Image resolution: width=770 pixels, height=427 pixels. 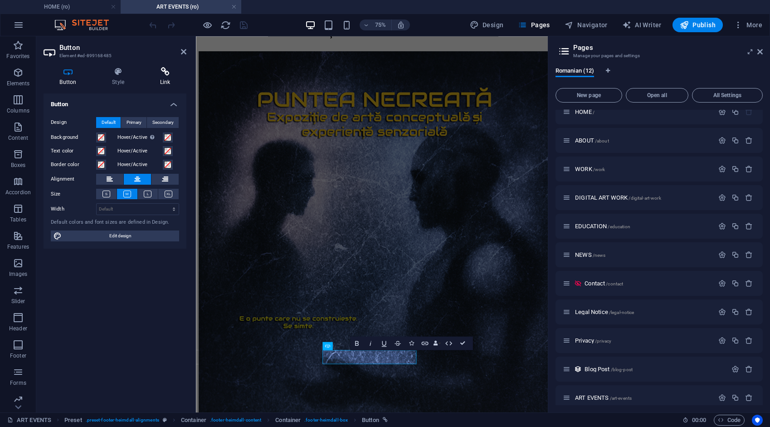 I want to click on button: Underline (Ctrl+U), so click(x=384, y=343).